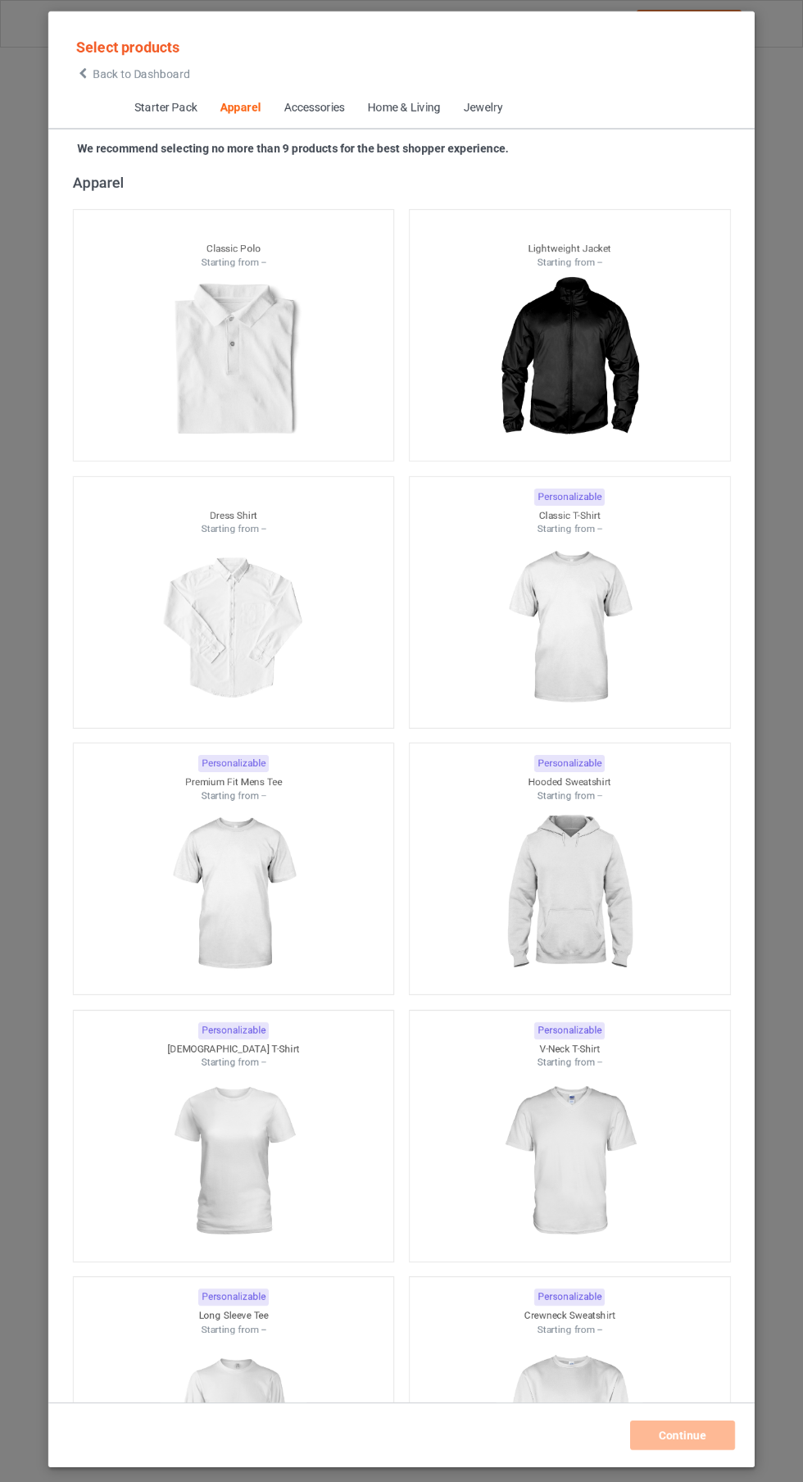 This screenshot has height=1482, width=803. What do you see at coordinates (483, 108) in the screenshot?
I see `div: Jewelry` at bounding box center [483, 108].